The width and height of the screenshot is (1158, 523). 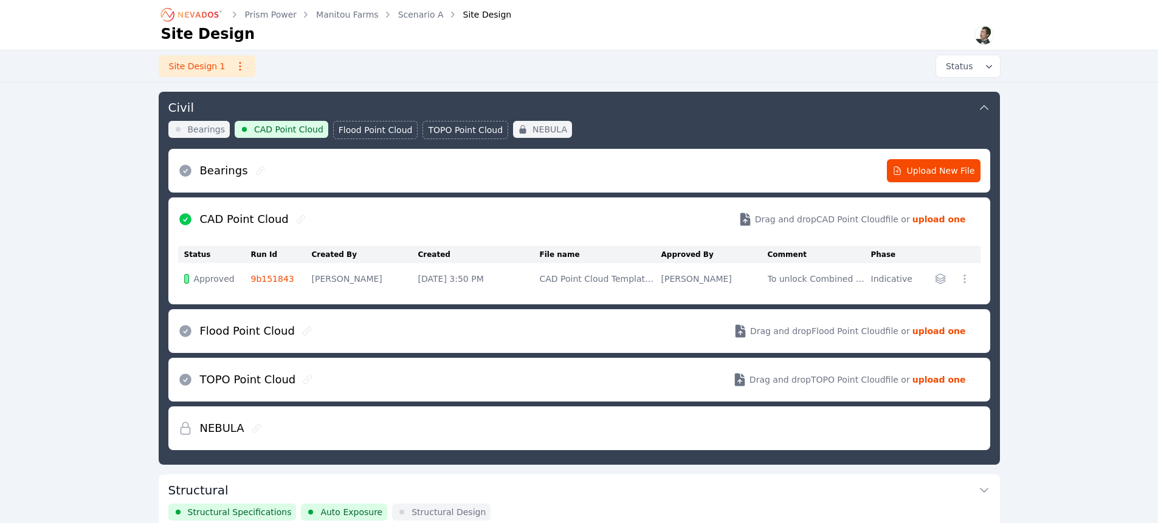 I want to click on button: Drag and dropFlood Point Cloudfile or upload one, so click(x=849, y=331).